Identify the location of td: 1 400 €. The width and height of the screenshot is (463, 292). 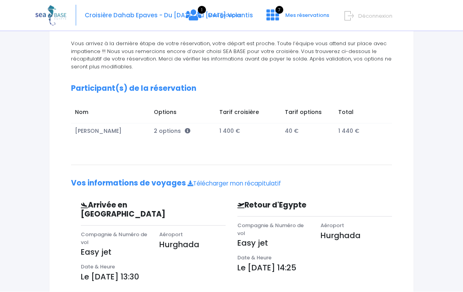
(248, 131).